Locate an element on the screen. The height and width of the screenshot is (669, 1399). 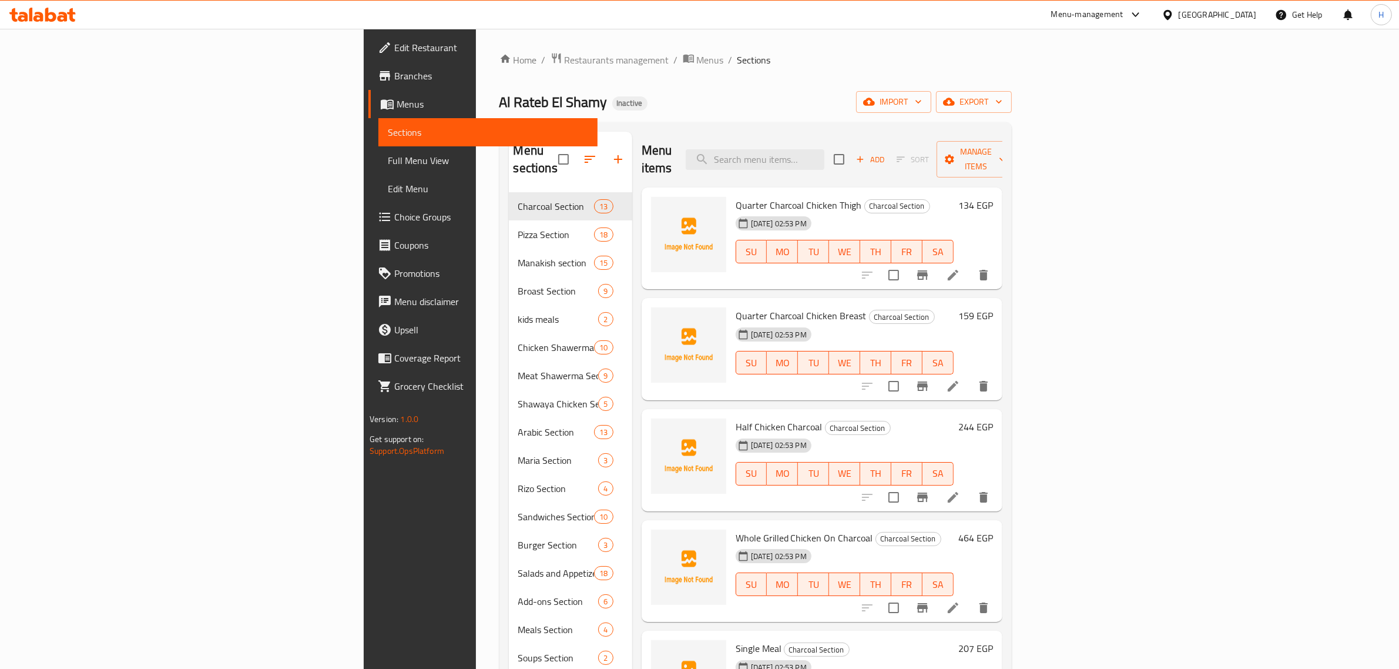
div: Chicken Shawerma Section is located at coordinates (556, 347).